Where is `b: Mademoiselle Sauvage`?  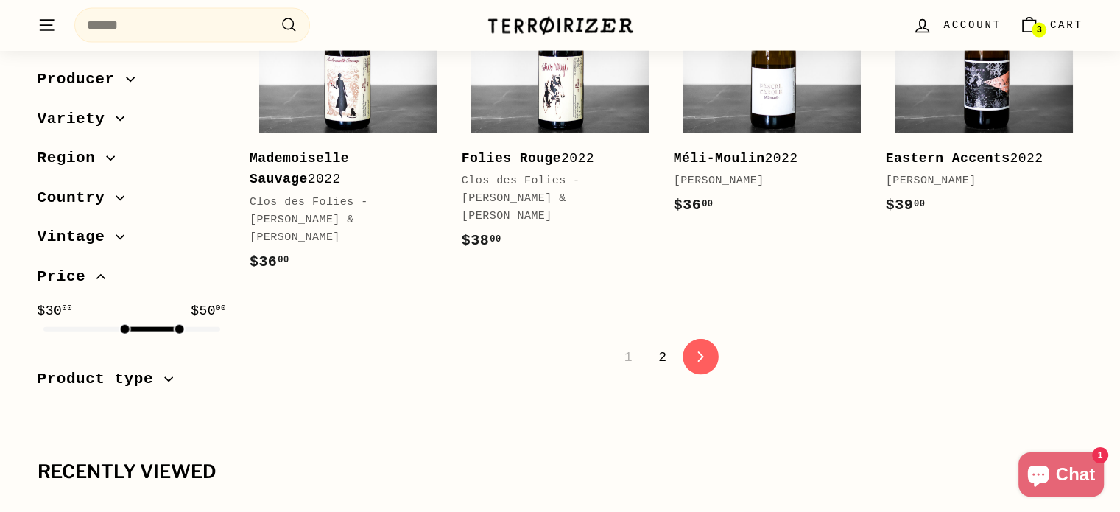 b: Mademoiselle Sauvage is located at coordinates (299, 169).